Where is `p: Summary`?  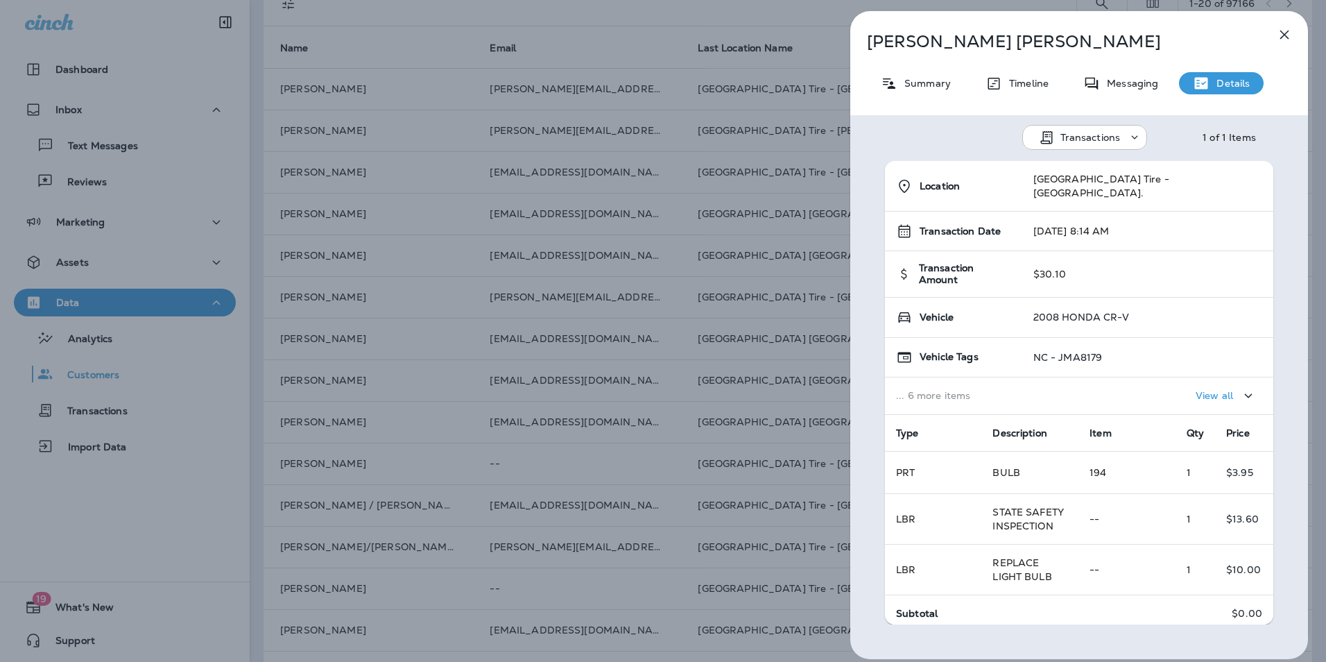 p: Summary is located at coordinates (924, 83).